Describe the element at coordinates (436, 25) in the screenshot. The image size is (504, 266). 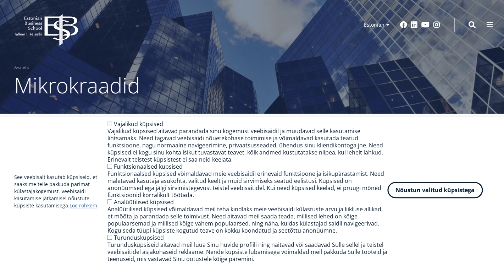
I see `a: Instagram` at that location.